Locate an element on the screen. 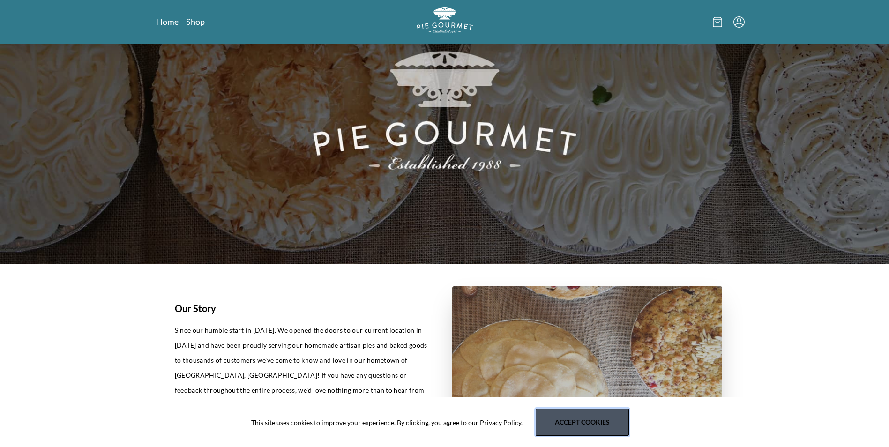 The width and height of the screenshot is (889, 447). a: Logo is located at coordinates (445, 22).